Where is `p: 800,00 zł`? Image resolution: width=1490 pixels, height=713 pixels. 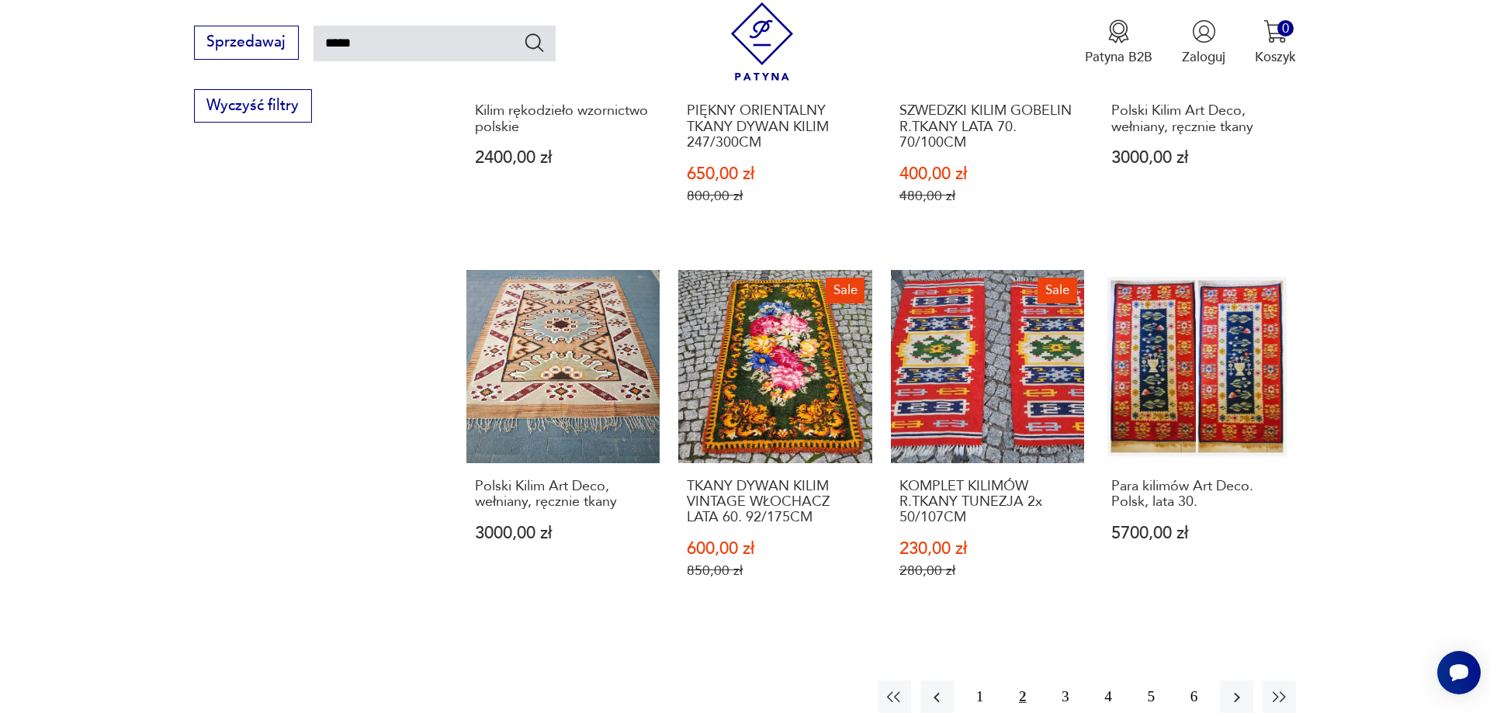 p: 800,00 zł is located at coordinates (775, 196).